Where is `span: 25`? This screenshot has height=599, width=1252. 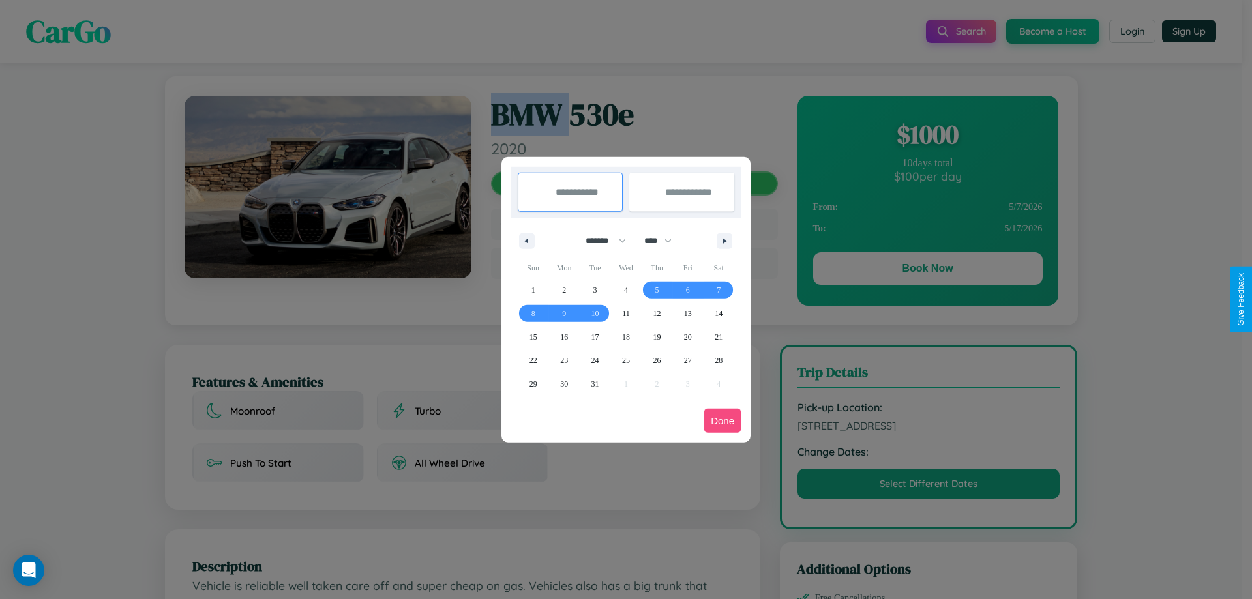 span: 25 is located at coordinates (626, 361).